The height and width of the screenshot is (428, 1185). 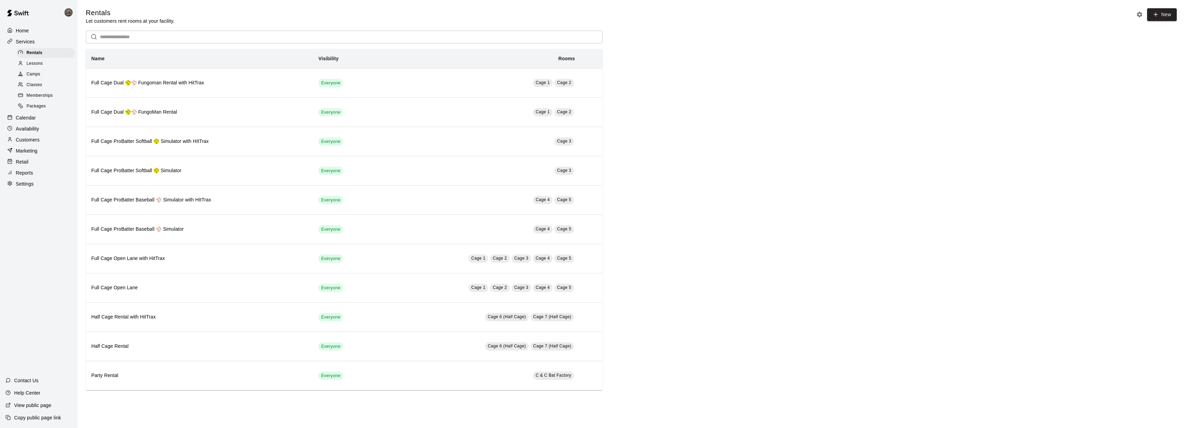 I want to click on h6: Full Cage Dual 🥎⚾ FungoMan Rental, so click(x=199, y=112).